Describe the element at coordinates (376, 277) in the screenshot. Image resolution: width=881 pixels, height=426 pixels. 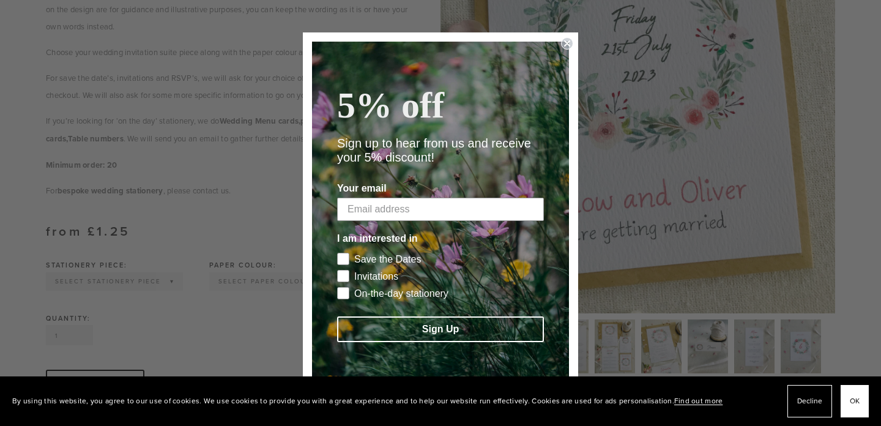
I see `div: Invitations` at that location.